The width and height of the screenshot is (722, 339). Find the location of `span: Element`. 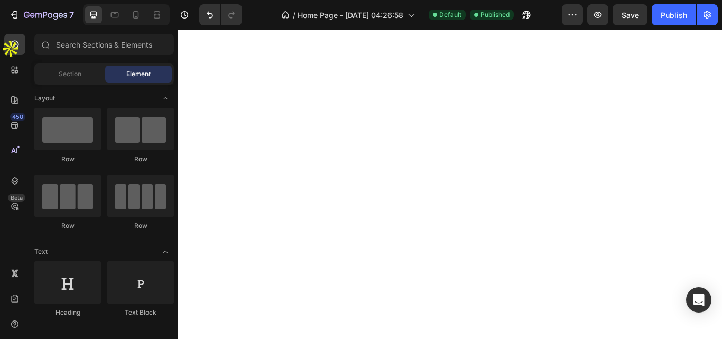

span: Element is located at coordinates (138, 74).